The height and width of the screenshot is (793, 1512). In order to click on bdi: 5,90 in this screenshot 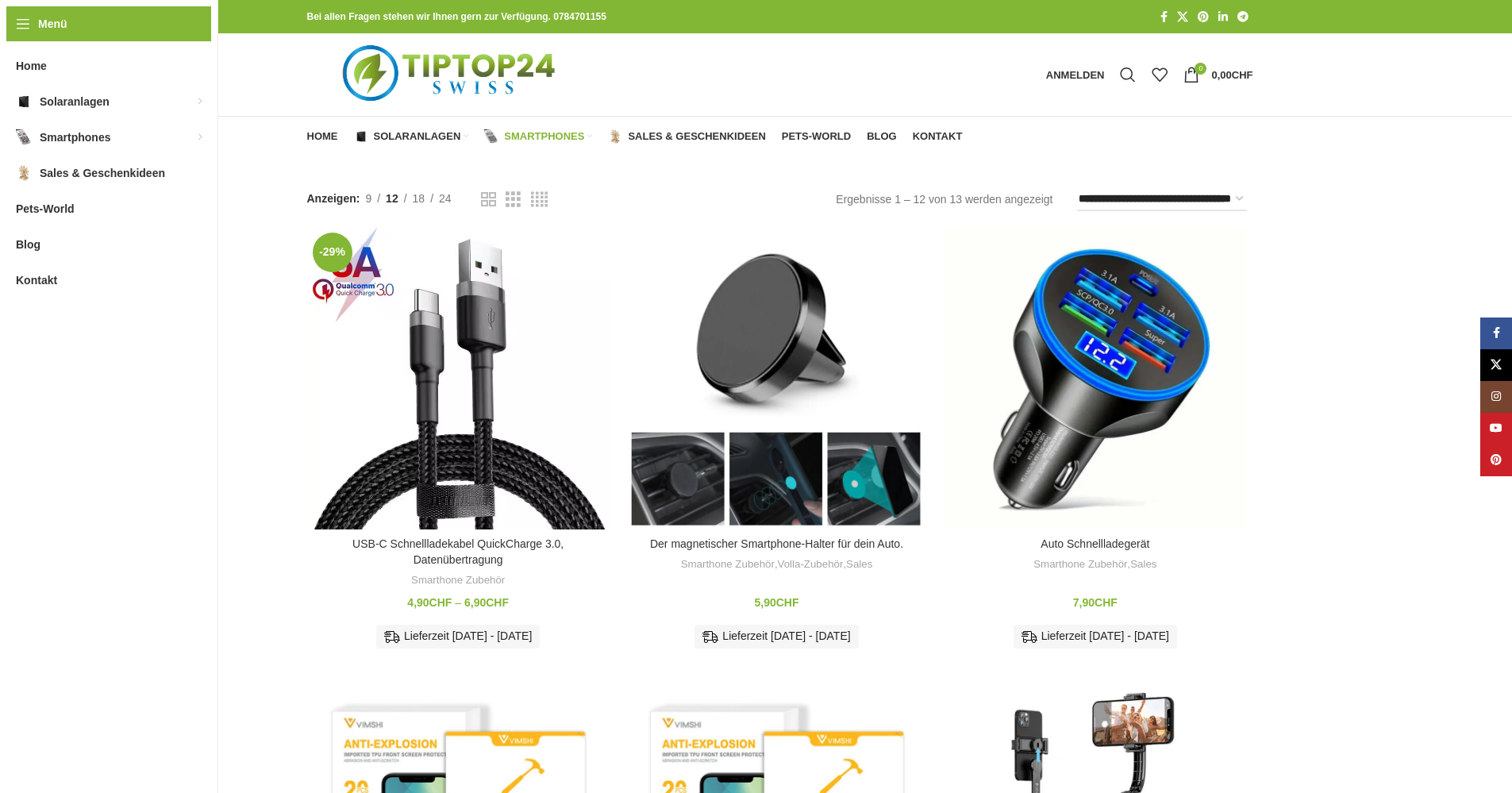, I will do `click(776, 602)`.